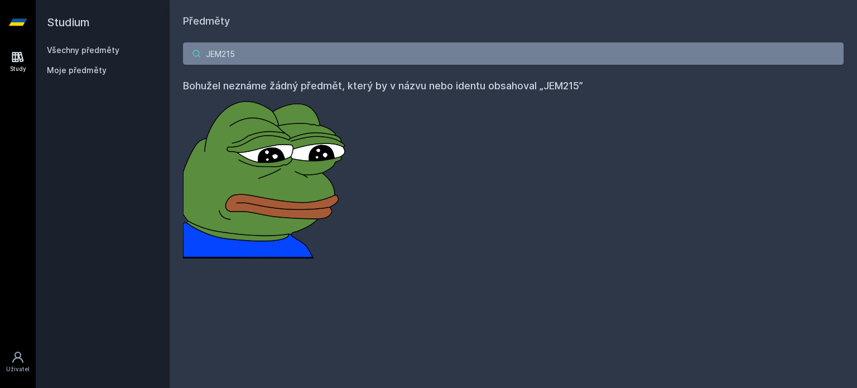  What do you see at coordinates (513, 54) in the screenshot?
I see `input: Název nebo ident předmětu…` at bounding box center [513, 54].